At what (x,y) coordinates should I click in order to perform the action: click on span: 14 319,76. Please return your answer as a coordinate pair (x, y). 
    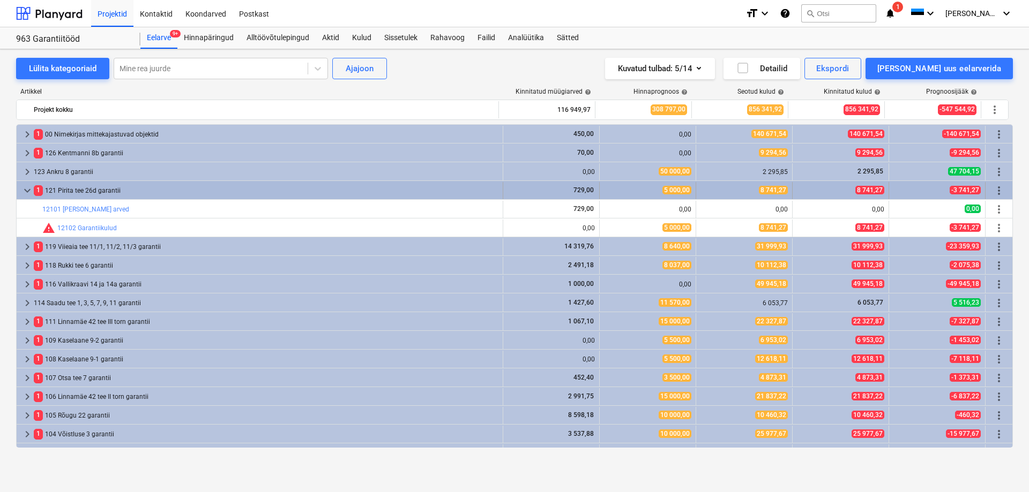
    Looking at the image, I should click on (579, 246).